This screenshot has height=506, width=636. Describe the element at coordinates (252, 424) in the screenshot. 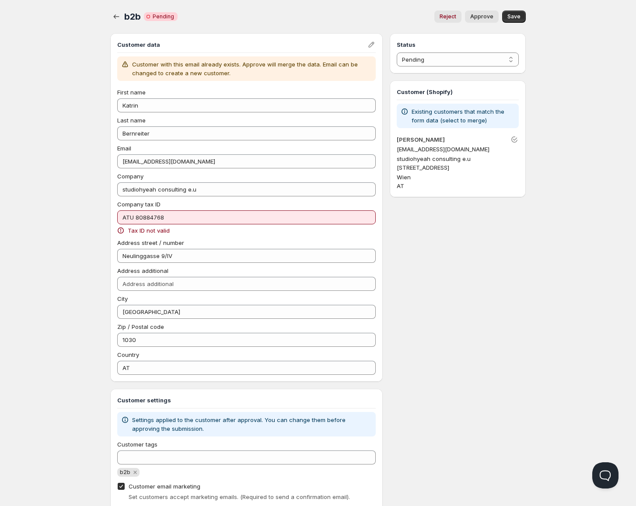

I see `p: Settings applied to the customer after approval. You can change them before approving the submiss...` at that location.